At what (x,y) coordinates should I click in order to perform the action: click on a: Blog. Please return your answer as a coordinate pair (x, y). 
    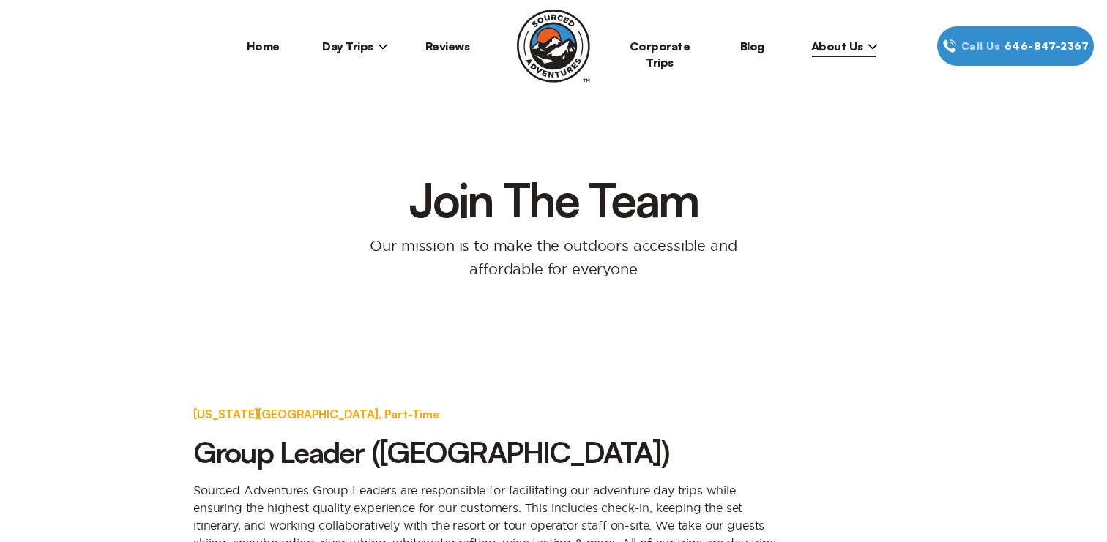
    Looking at the image, I should click on (752, 46).